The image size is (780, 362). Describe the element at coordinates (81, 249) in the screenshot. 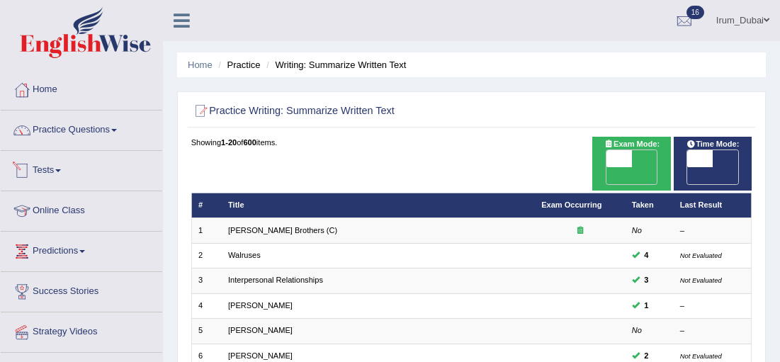

I see `a: Predictions` at that location.